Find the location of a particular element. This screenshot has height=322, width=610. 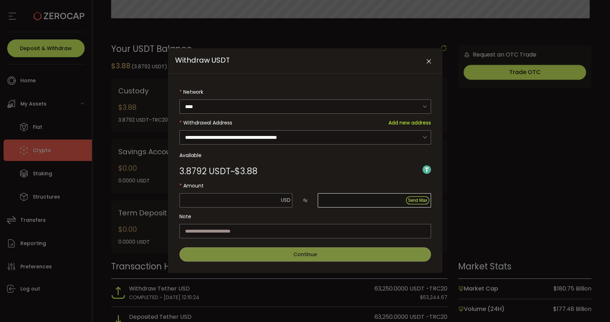

span: Add new address is located at coordinates (410, 123).